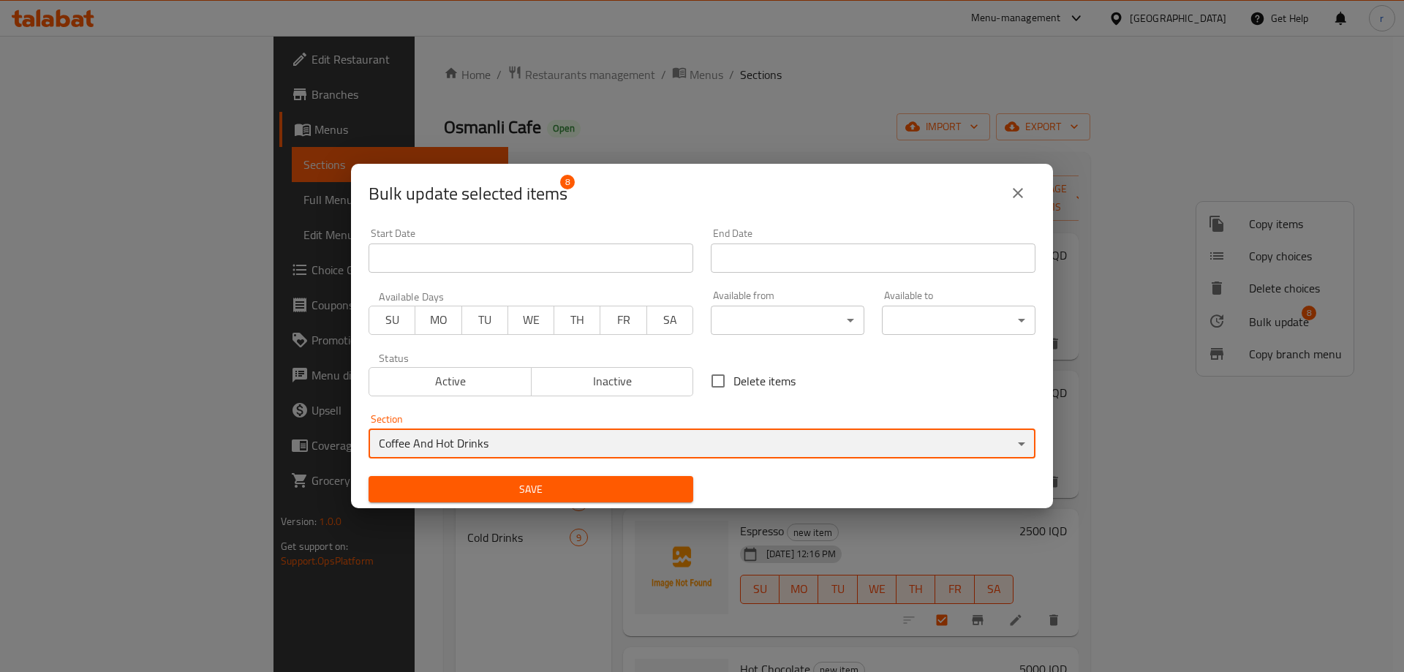 The width and height of the screenshot is (1404, 672). I want to click on span: Save, so click(531, 489).